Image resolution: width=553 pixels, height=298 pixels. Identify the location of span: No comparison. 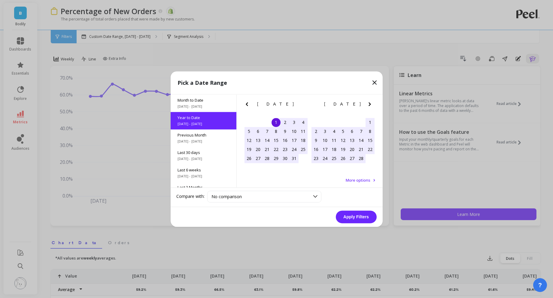
(227, 196).